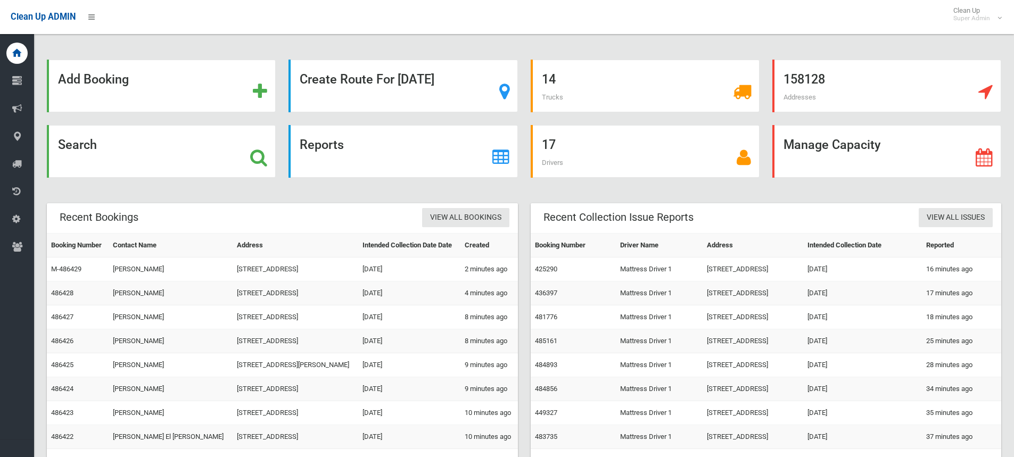  Describe the element at coordinates (962, 437) in the screenshot. I see `td: 37 minutes ago` at that location.